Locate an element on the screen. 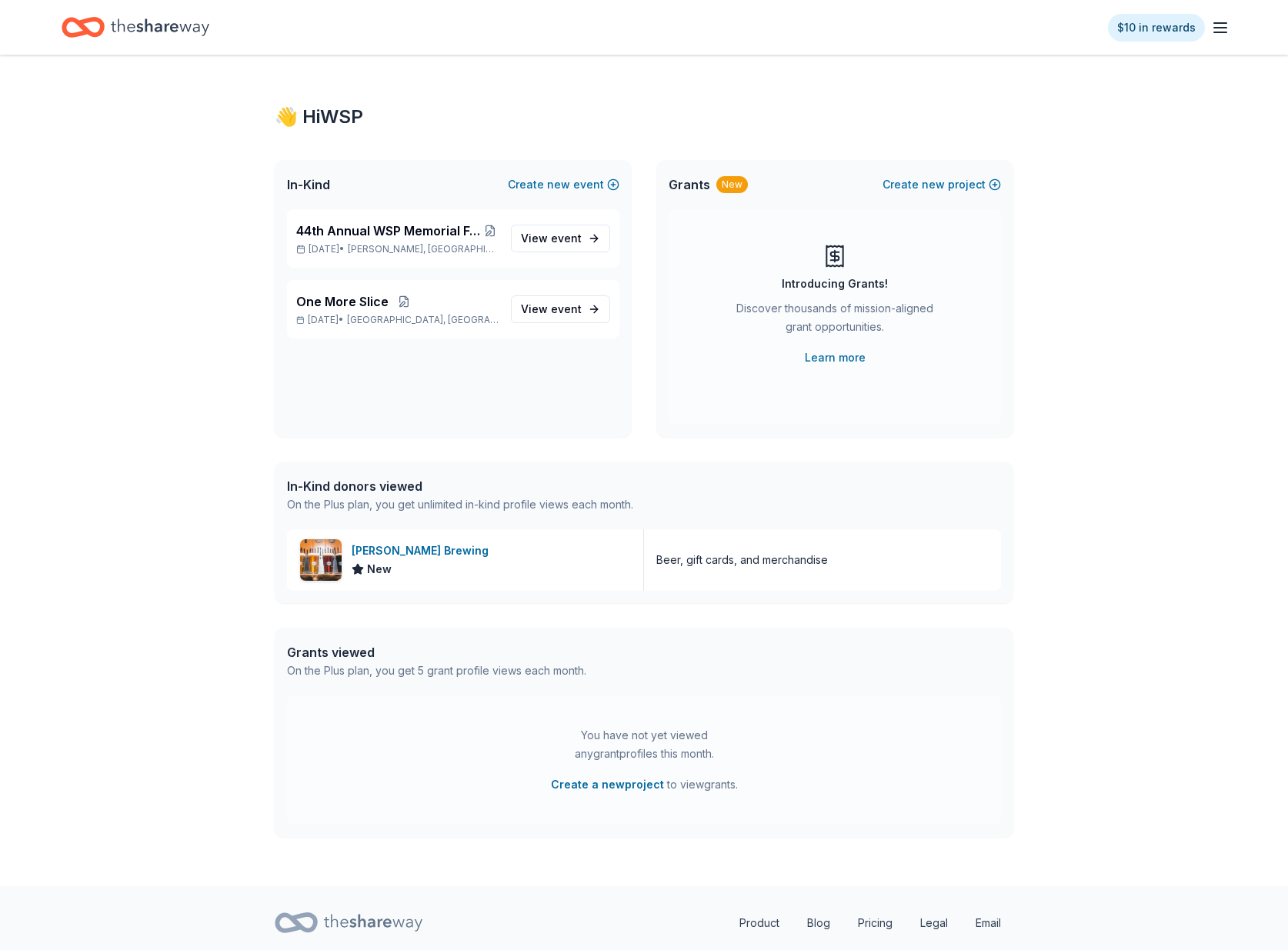  a: Email is located at coordinates (988, 924).